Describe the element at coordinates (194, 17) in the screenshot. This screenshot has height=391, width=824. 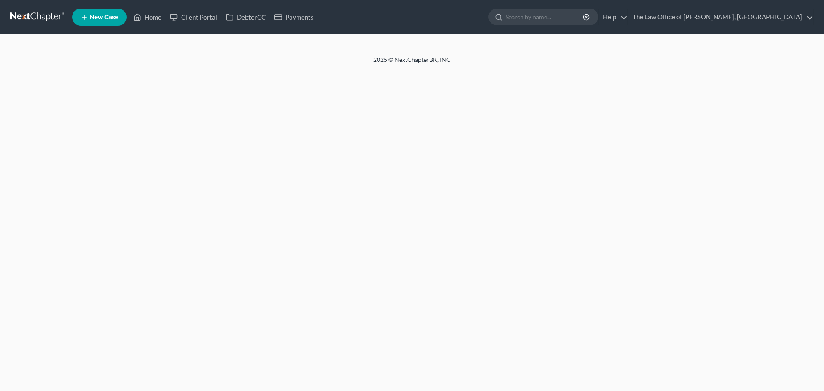
I see `a: Client Portal` at that location.